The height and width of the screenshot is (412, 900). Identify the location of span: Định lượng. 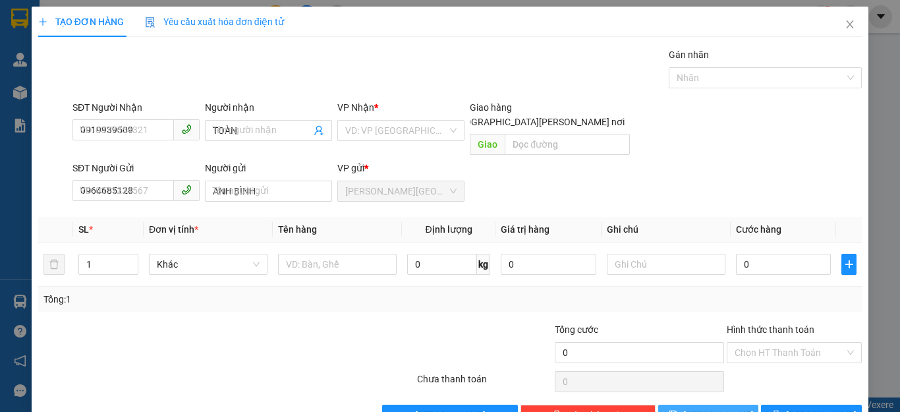
(448, 229).